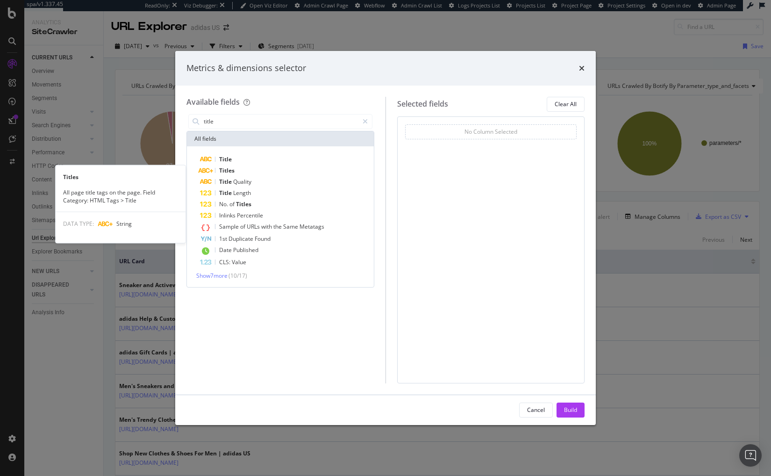 Image resolution: width=771 pixels, height=476 pixels. Describe the element at coordinates (229, 226) in the screenshot. I see `span: Sample` at that location.